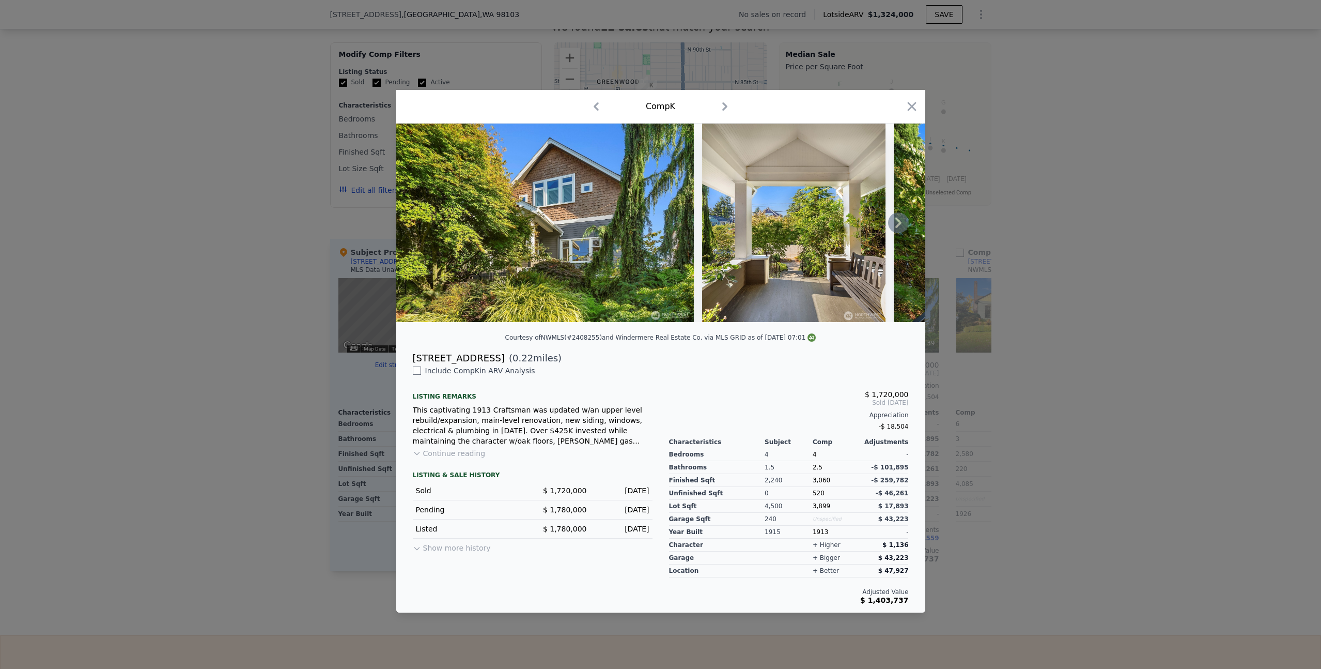  What do you see at coordinates (894, 426) in the screenshot?
I see `span: -$ 18,504` at bounding box center [894, 426].